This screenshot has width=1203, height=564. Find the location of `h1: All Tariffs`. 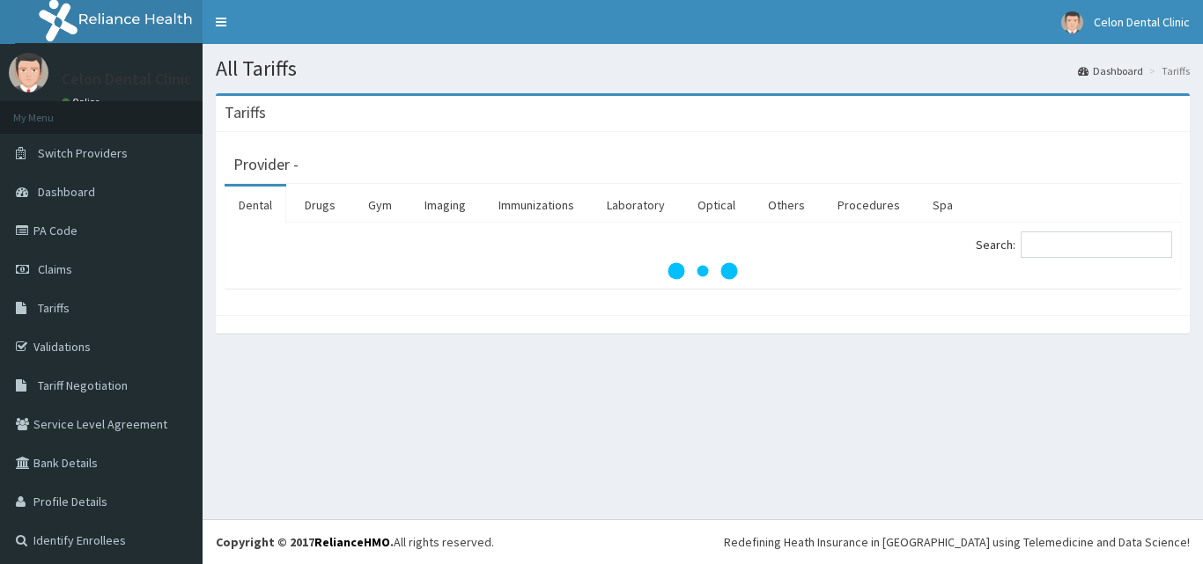

h1: All Tariffs is located at coordinates (703, 69).